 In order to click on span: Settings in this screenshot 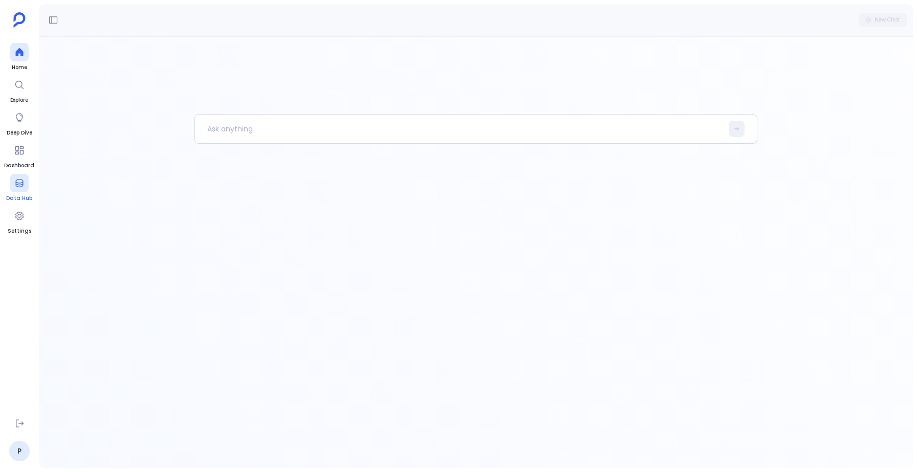, I will do `click(19, 231)`.